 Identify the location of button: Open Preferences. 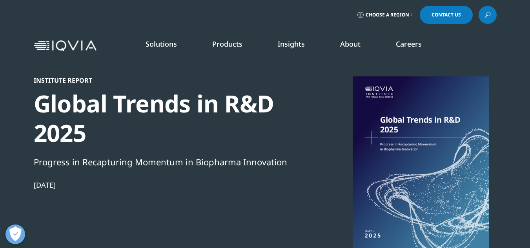
(15, 234).